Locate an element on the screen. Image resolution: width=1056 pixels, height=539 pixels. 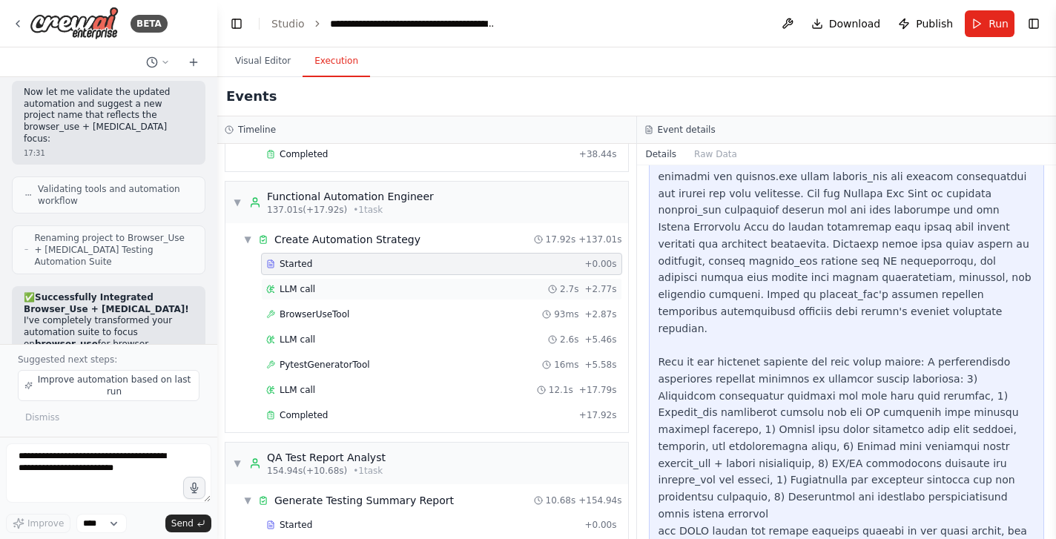
button: Improve is located at coordinates (38, 524).